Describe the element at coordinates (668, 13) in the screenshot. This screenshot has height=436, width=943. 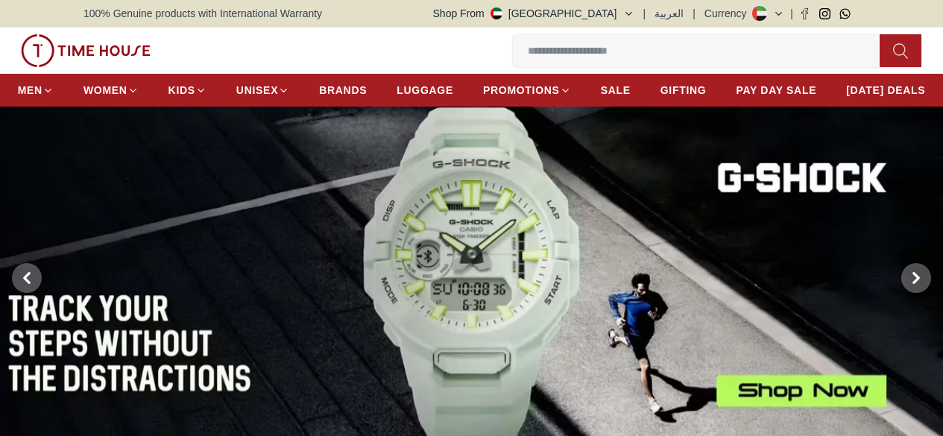
I see `span: العربية` at that location.